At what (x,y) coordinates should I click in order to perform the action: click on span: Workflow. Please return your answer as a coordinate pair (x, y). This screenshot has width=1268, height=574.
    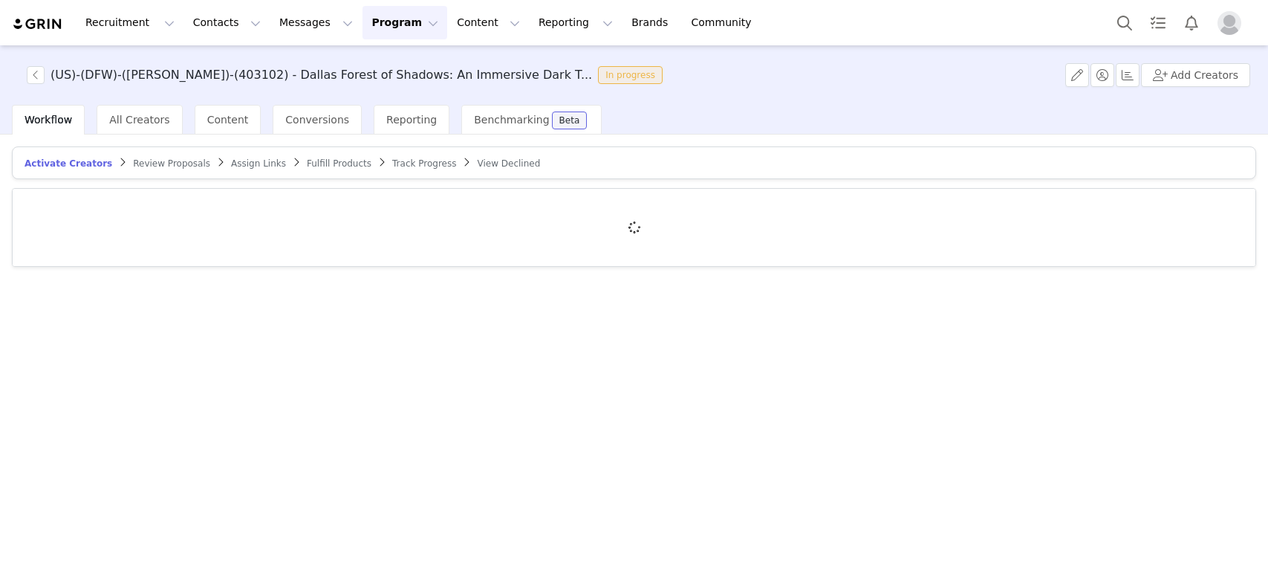
    Looking at the image, I should click on (48, 120).